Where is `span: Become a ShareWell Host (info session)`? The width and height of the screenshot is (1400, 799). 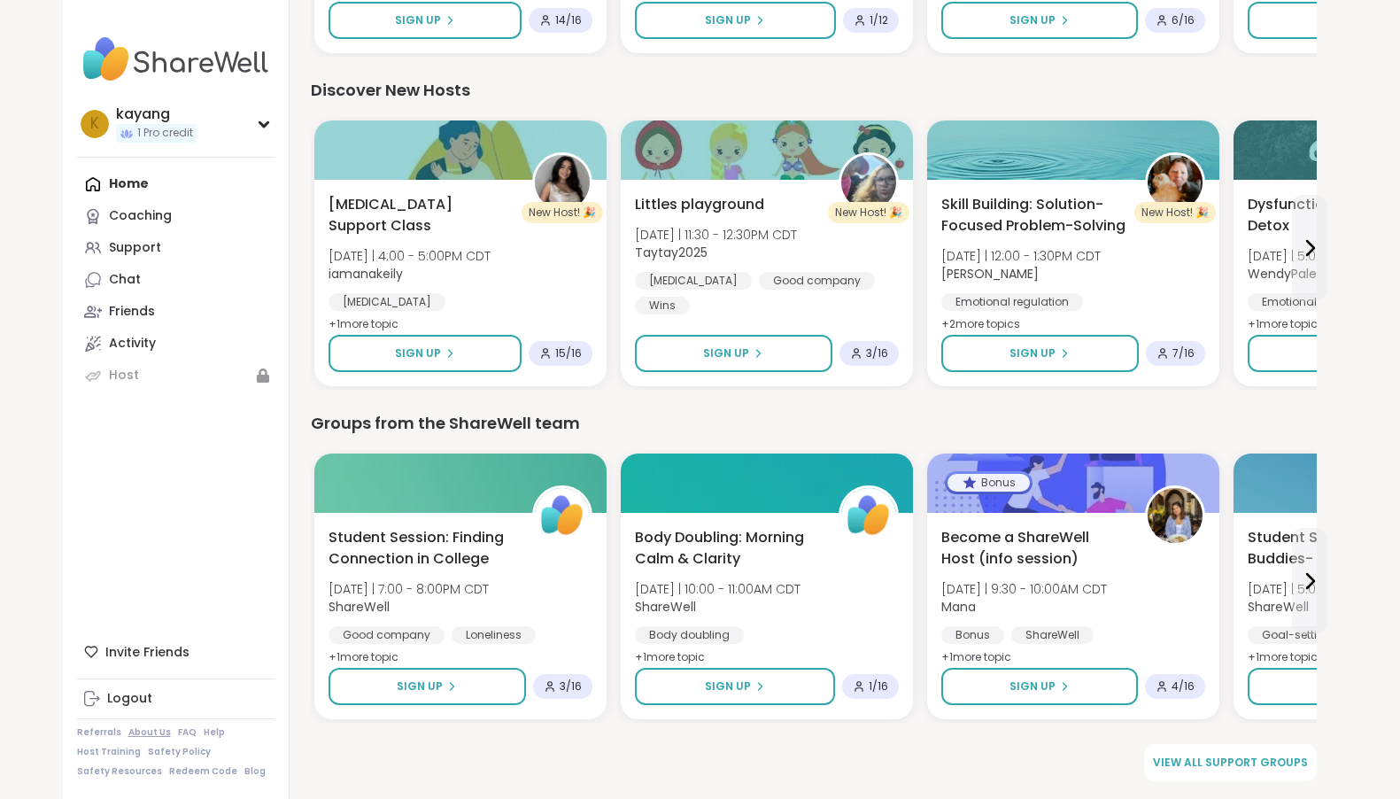 span: Become a ShareWell Host (info session) is located at coordinates (1034, 548).